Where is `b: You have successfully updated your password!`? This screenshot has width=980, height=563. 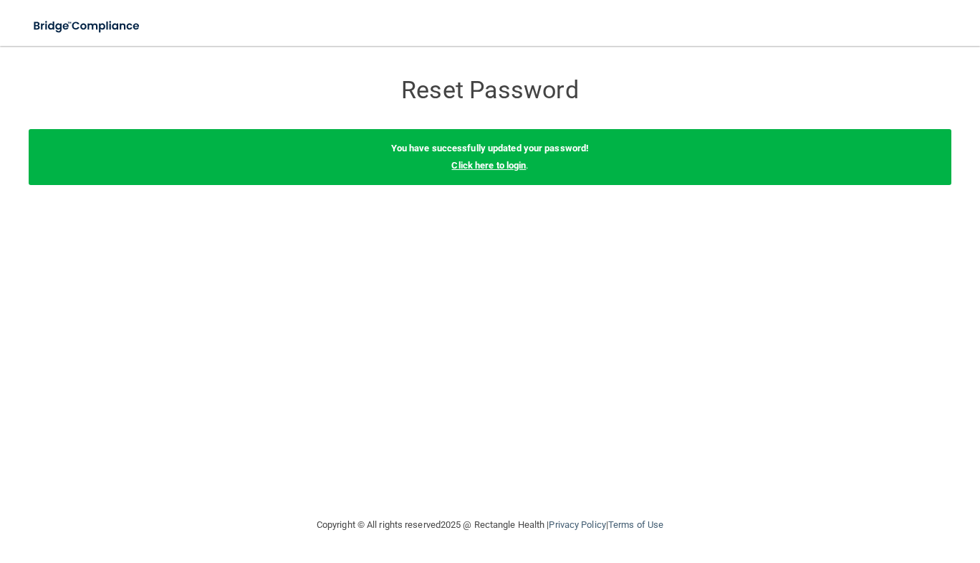
b: You have successfully updated your password! is located at coordinates (490, 148).